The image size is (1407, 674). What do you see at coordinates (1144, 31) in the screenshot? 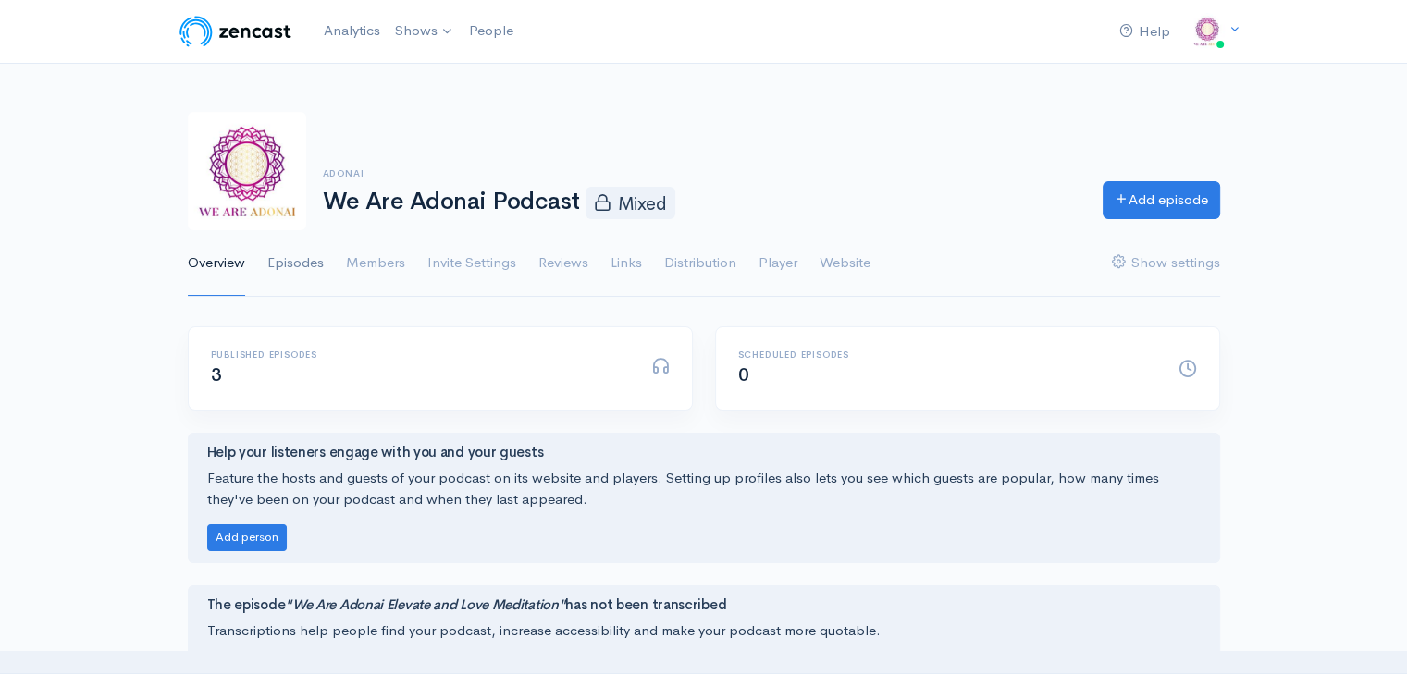
I see `a: Help` at bounding box center [1144, 31].